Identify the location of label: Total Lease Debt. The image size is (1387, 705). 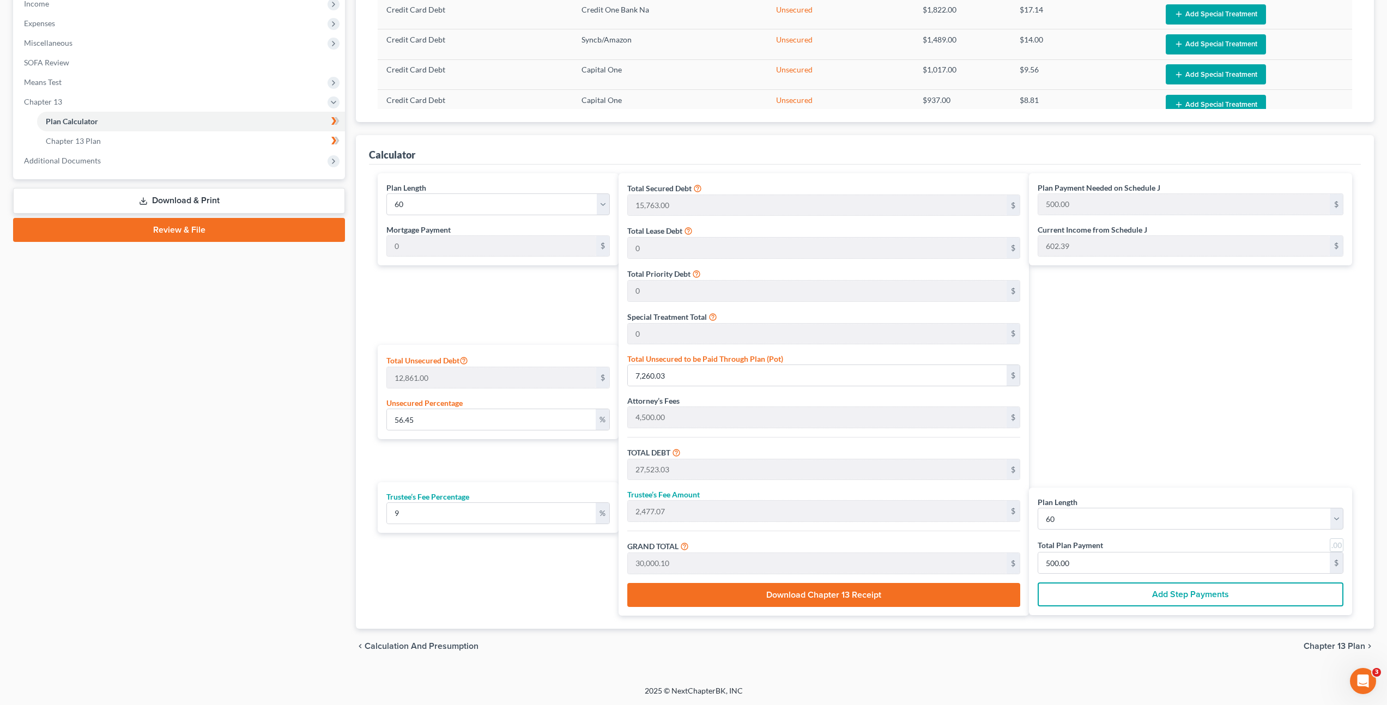
(654, 231).